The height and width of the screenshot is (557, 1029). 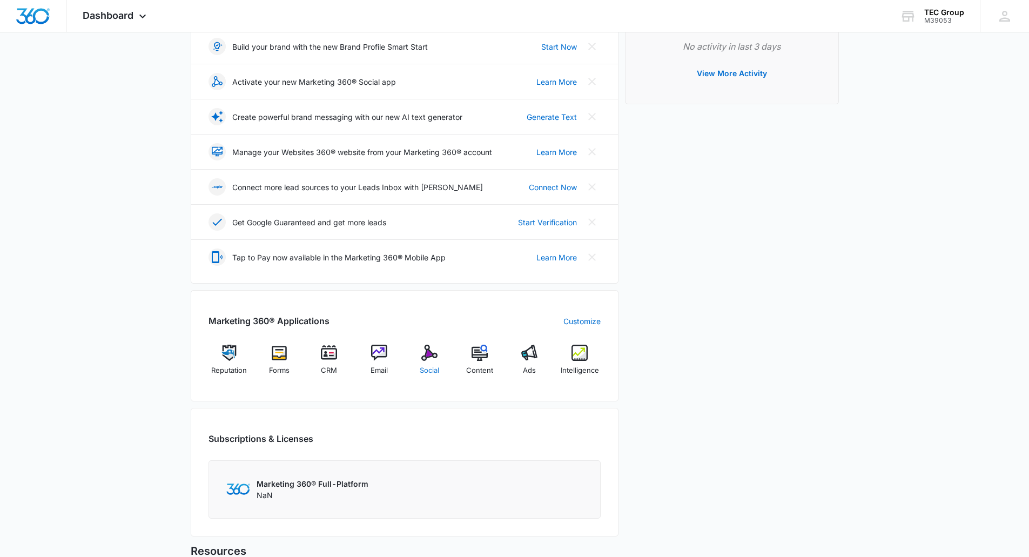 What do you see at coordinates (379, 371) in the screenshot?
I see `span: Email` at bounding box center [379, 371].